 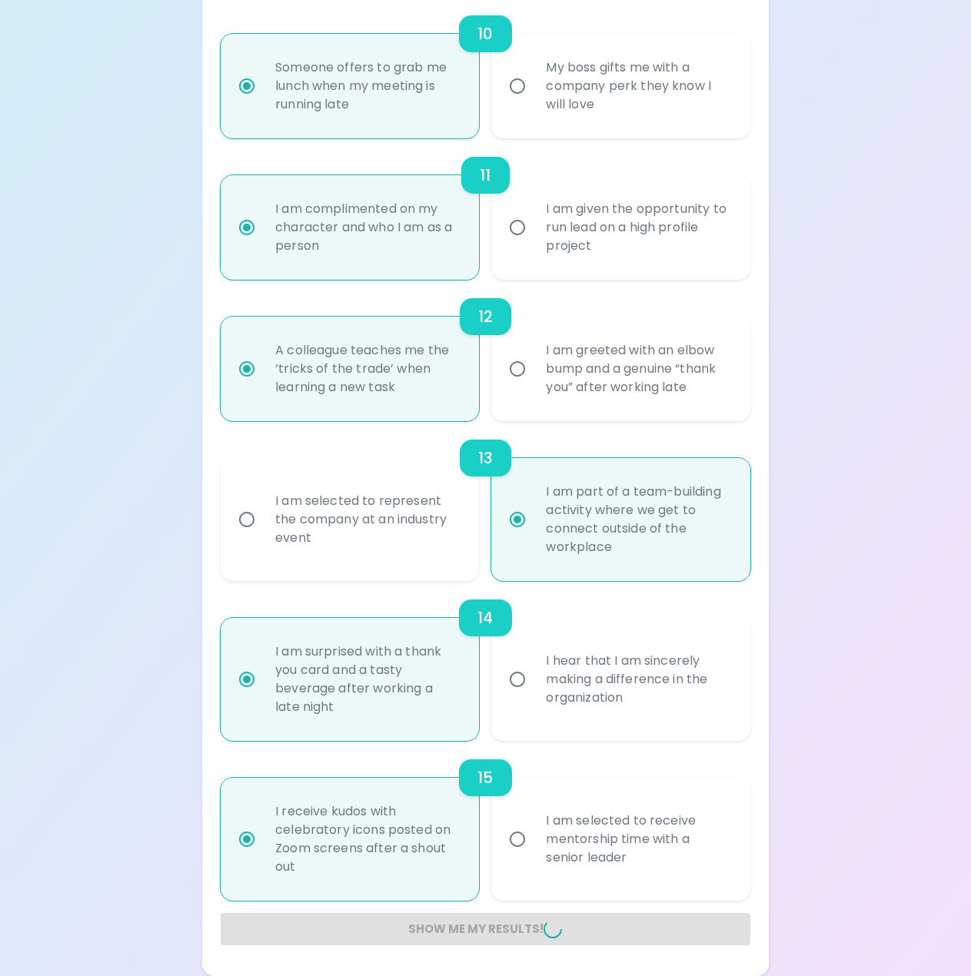 I want to click on div: I hear that I am sincerely making a difference in the organization, so click(x=637, y=679).